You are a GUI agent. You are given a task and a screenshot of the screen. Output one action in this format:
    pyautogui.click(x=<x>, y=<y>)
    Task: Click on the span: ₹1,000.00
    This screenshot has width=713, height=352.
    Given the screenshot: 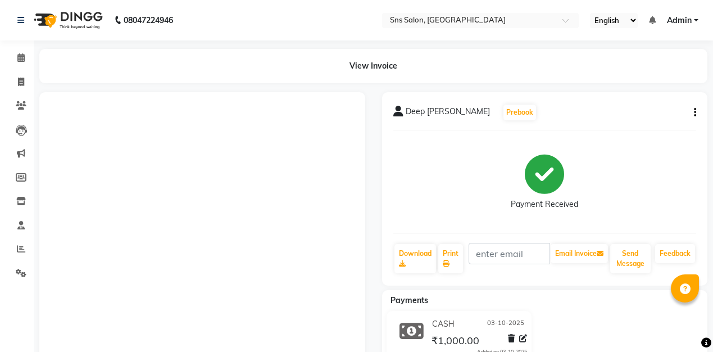 What is the action you would take?
    pyautogui.click(x=455, y=342)
    